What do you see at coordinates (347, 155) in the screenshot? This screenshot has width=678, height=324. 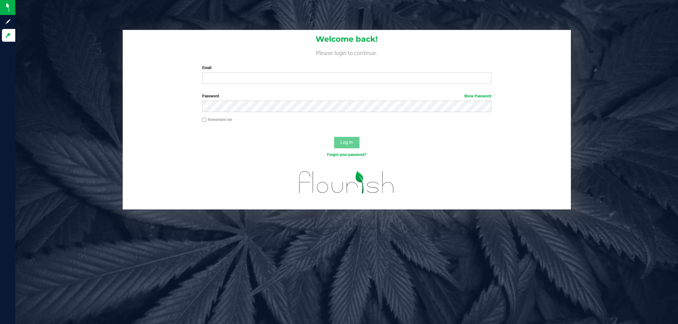 I see `a: Forgot your password?` at bounding box center [347, 155].